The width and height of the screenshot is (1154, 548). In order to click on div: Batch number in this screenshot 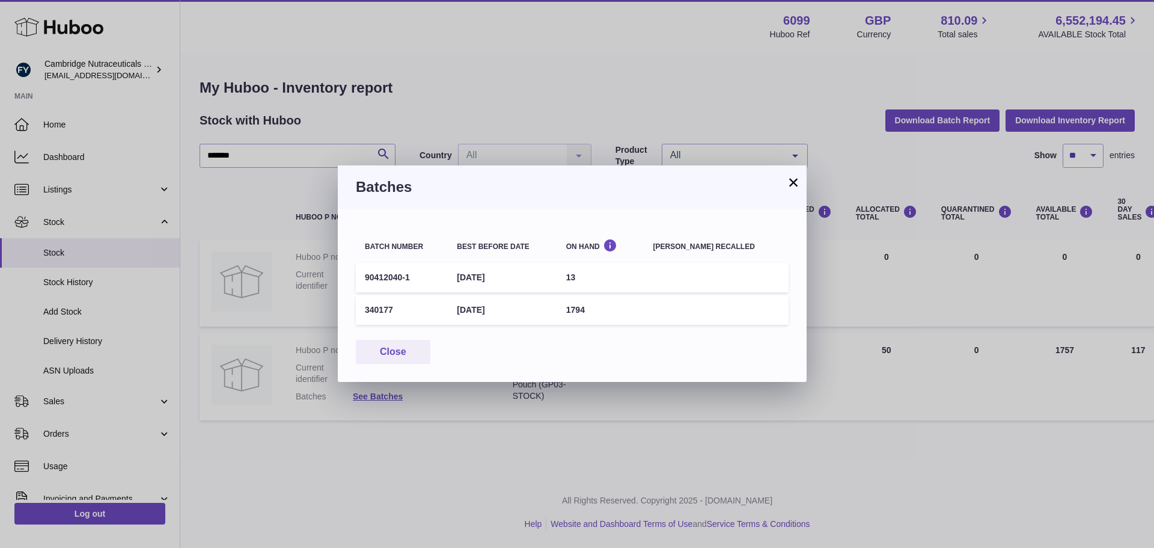, I will do `click(402, 247)`.